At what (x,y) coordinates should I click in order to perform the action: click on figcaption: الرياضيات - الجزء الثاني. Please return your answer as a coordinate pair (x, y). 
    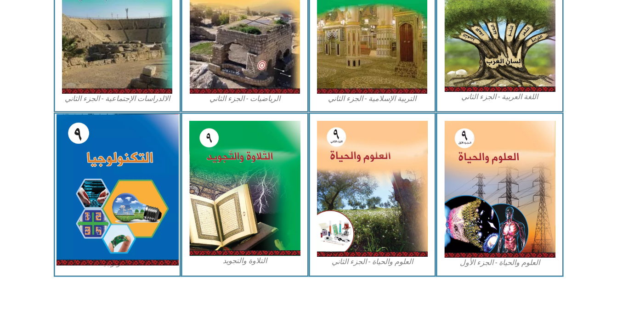
    Looking at the image, I should click on (245, 99).